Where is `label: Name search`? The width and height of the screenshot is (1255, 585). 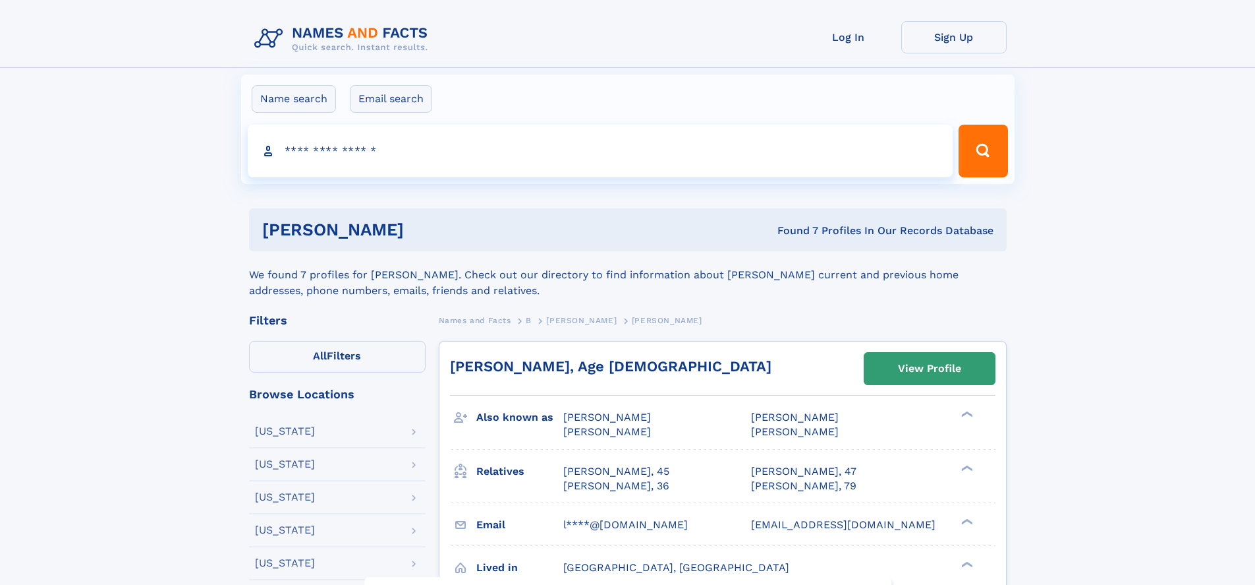
label: Name search is located at coordinates (294, 99).